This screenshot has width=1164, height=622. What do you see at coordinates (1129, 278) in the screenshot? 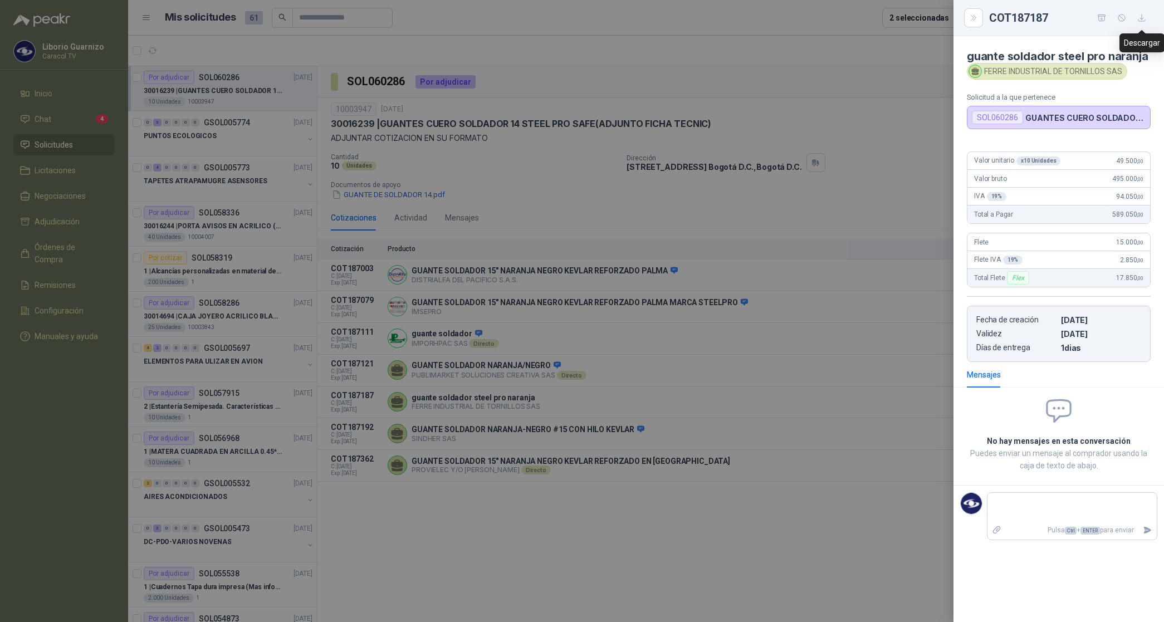
I see `span: 17.850` at bounding box center [1129, 278].